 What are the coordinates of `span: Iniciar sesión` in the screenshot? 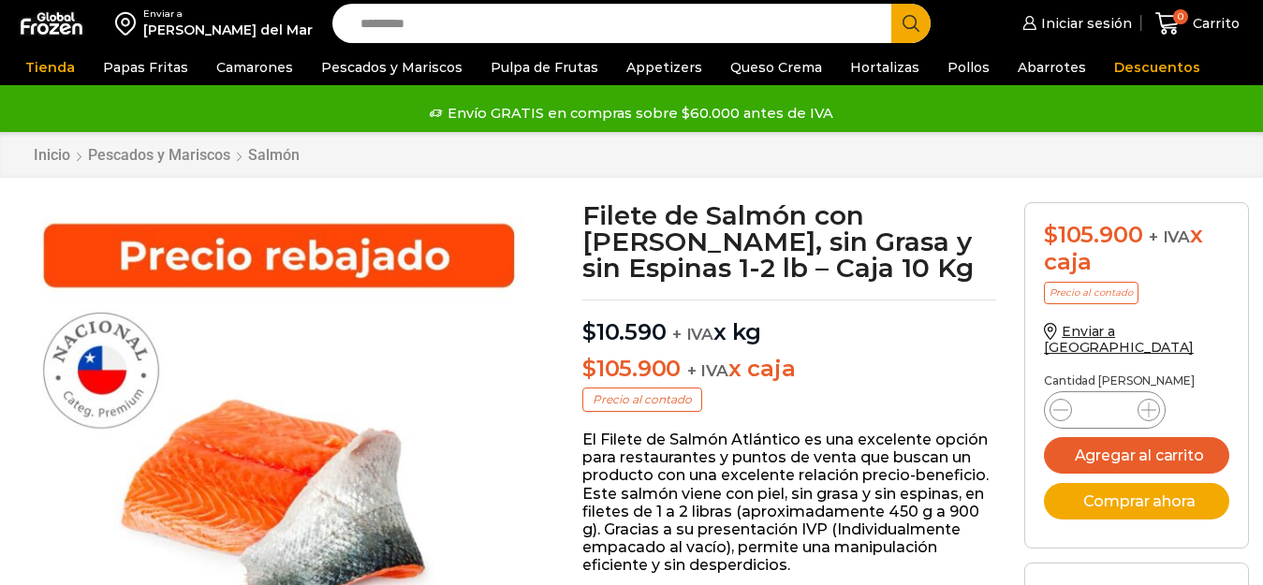 It's located at (1084, 23).